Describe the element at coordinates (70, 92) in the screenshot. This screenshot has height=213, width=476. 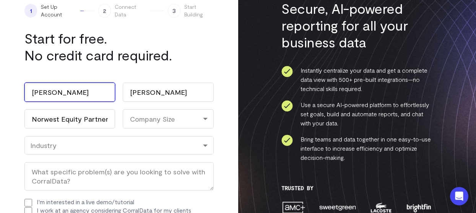
I see `input: First Name` at that location.